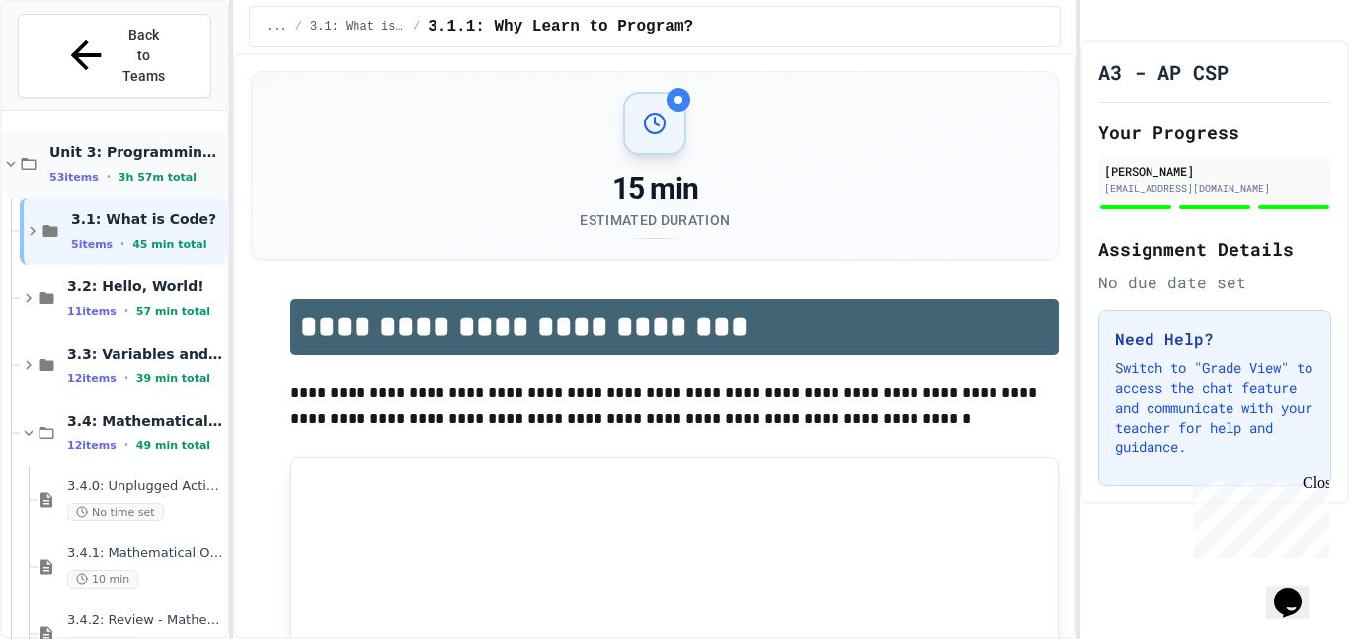  What do you see at coordinates (1215, 408) in the screenshot?
I see `p: Switch to "Grade View" to access the chat feature and communicate with your teacher for help and ...` at bounding box center [1215, 408].